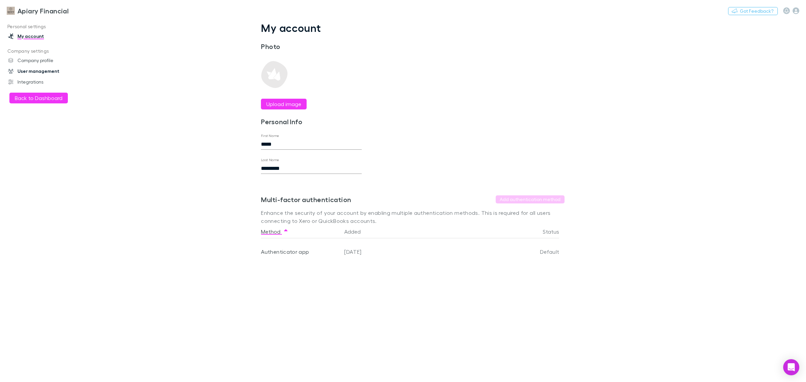  What do you see at coordinates (306, 199) in the screenshot?
I see `h3: Multi-factor authentication` at bounding box center [306, 199].